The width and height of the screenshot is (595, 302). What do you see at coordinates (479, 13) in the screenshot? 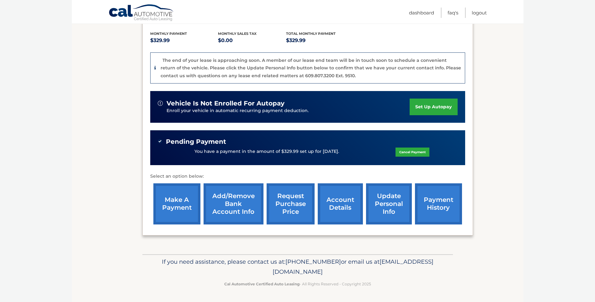
I see `a: Logout` at bounding box center [479, 13].